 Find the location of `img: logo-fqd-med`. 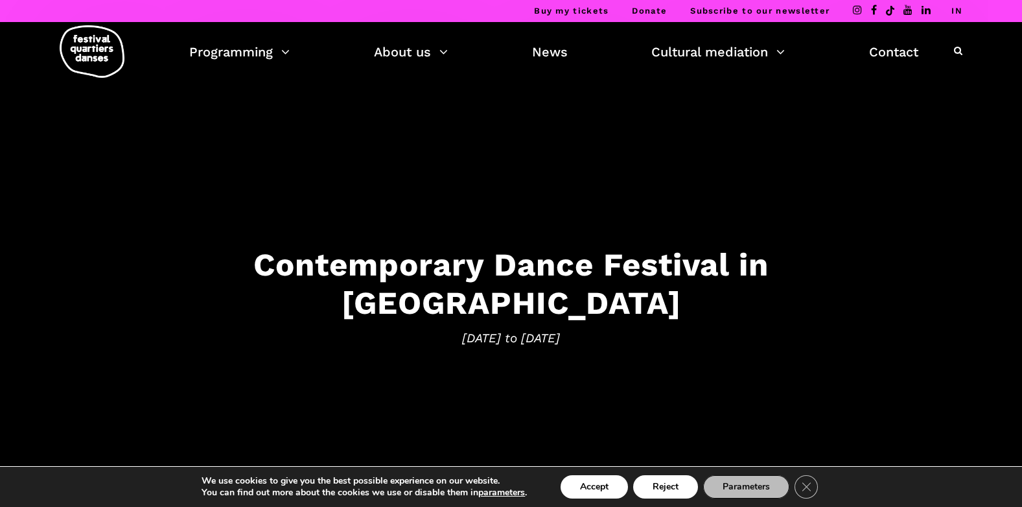

img: logo-fqd-med is located at coordinates (92, 51).